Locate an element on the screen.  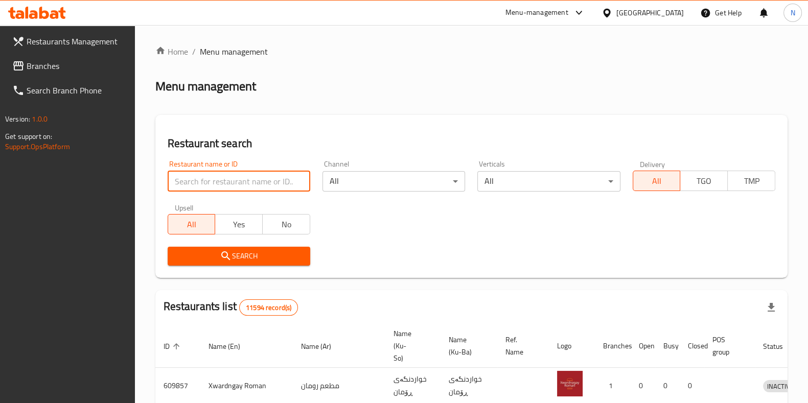
span: Name (Ku-So) is located at coordinates (411, 346).